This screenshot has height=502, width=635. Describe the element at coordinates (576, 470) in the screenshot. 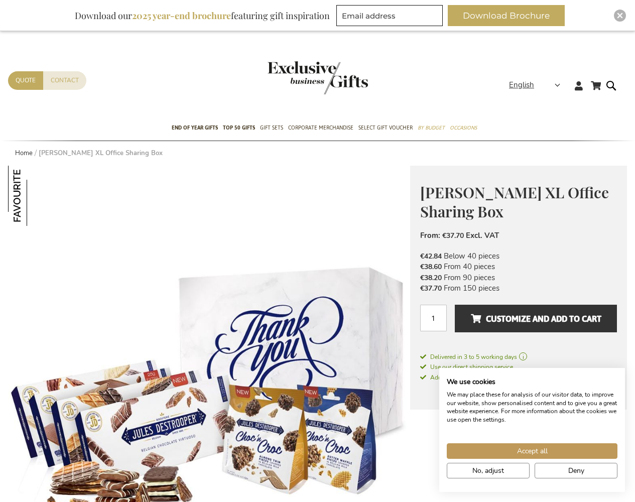

I see `span: Deny` at that location.